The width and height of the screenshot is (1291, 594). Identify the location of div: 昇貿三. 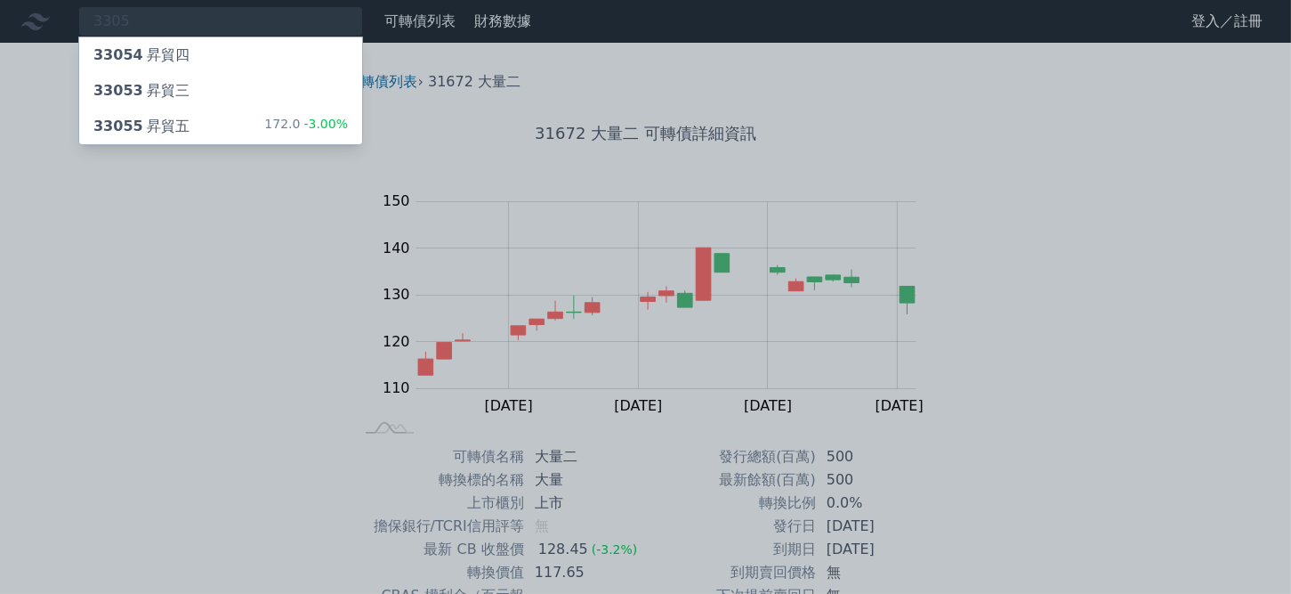
(142, 91).